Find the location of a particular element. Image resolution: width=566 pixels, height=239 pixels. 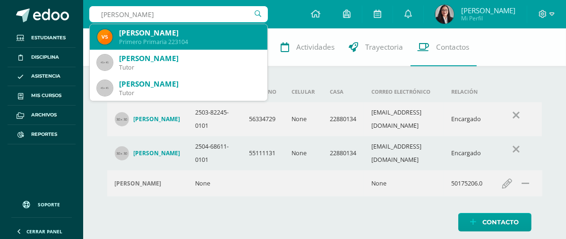

td: 55111131 is located at coordinates (263, 153).